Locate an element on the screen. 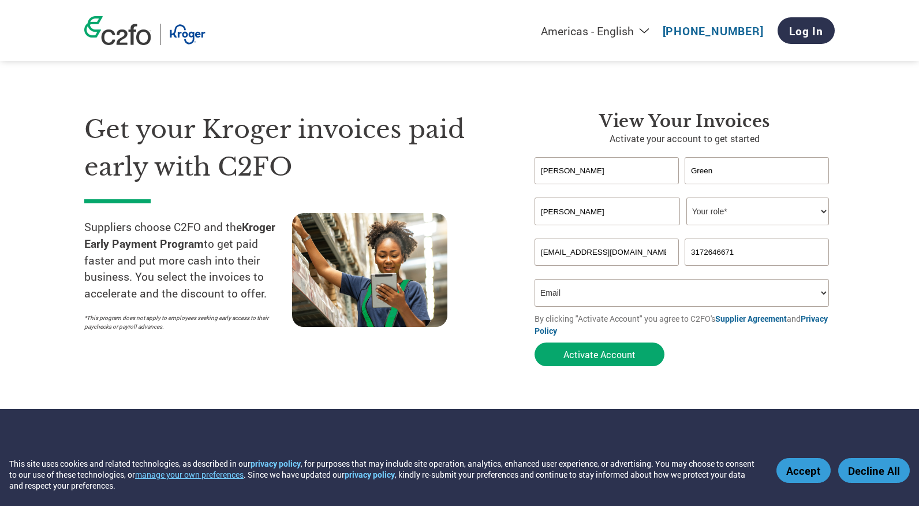 The height and width of the screenshot is (506, 919). div: This site uses cookies and related technologies, as described in our , for purposes that may incl... is located at coordinates (384, 474).